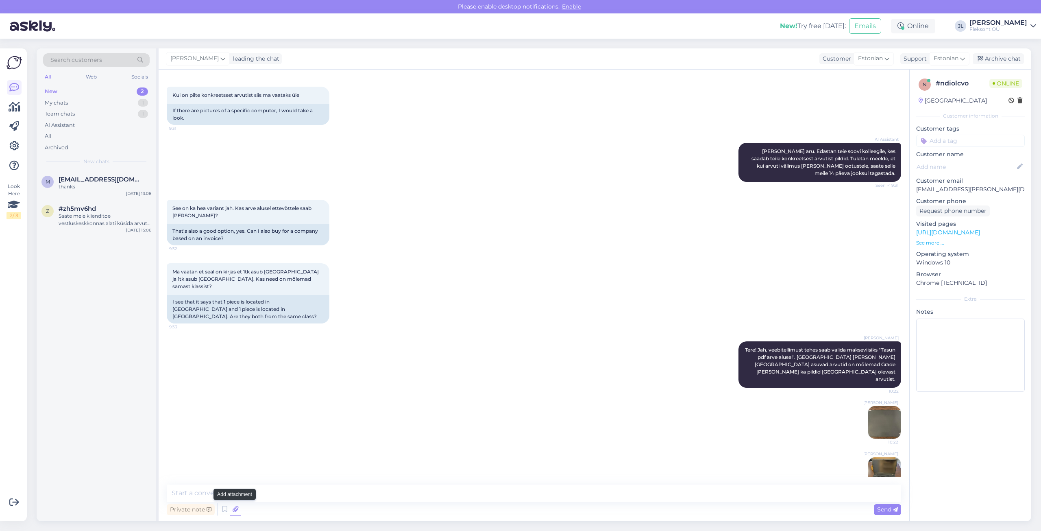 Image resolution: width=1041 pixels, height=531 pixels. Describe the element at coordinates (970, 201) in the screenshot. I see `p: Customer phone` at that location.